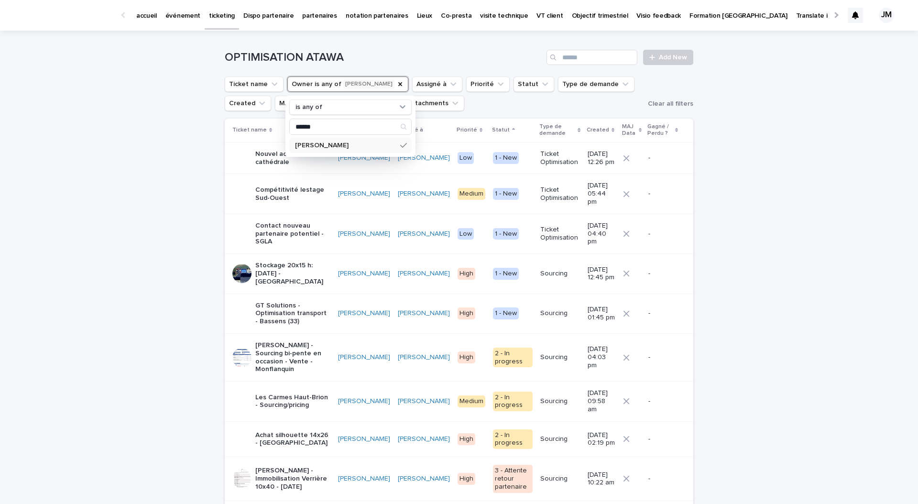  Describe the element at coordinates (254, 84) in the screenshot. I see `button: Ticket name` at that location.